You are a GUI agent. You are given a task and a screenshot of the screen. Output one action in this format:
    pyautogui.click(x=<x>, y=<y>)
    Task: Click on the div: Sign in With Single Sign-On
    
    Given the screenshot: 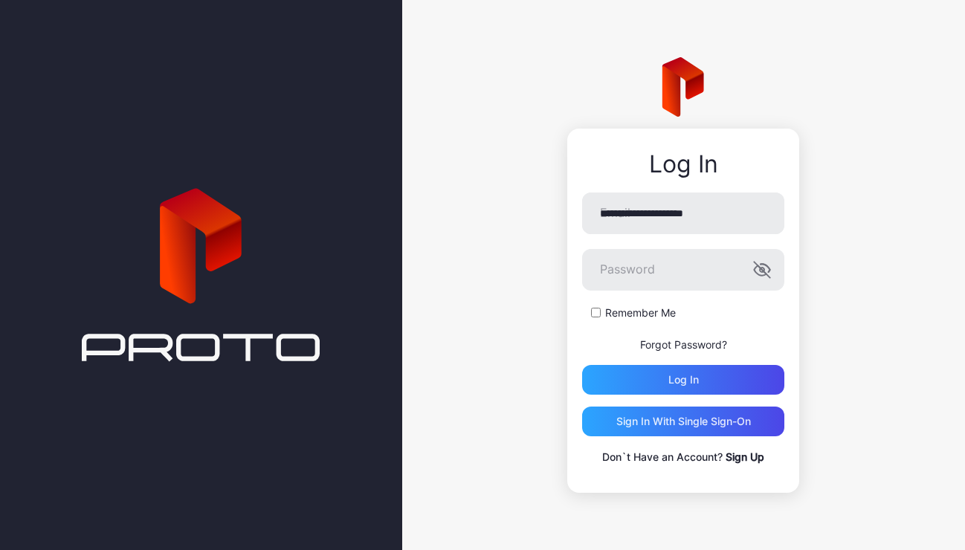 What is the action you would take?
    pyautogui.click(x=683, y=422)
    